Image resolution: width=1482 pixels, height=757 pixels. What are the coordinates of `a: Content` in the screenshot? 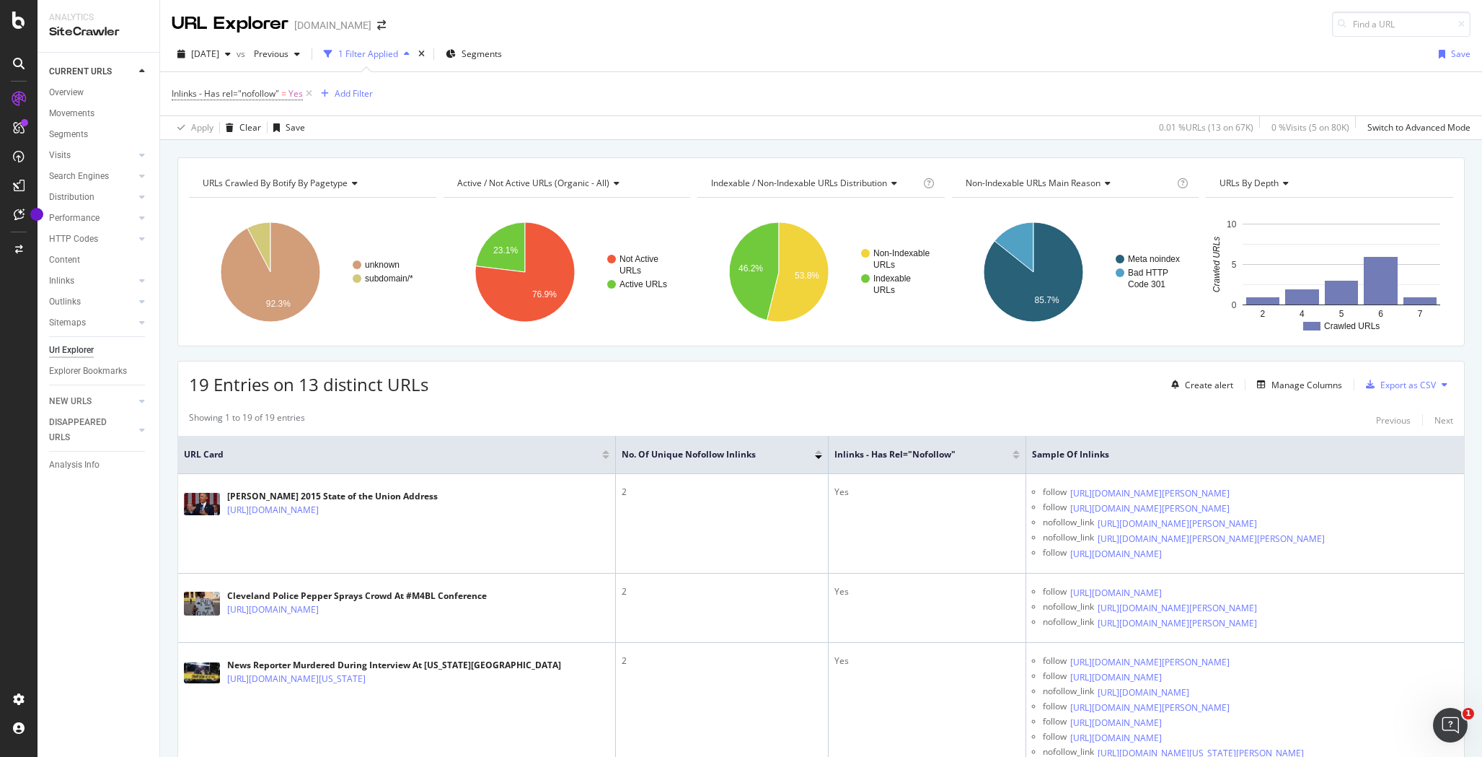 It's located at (99, 260).